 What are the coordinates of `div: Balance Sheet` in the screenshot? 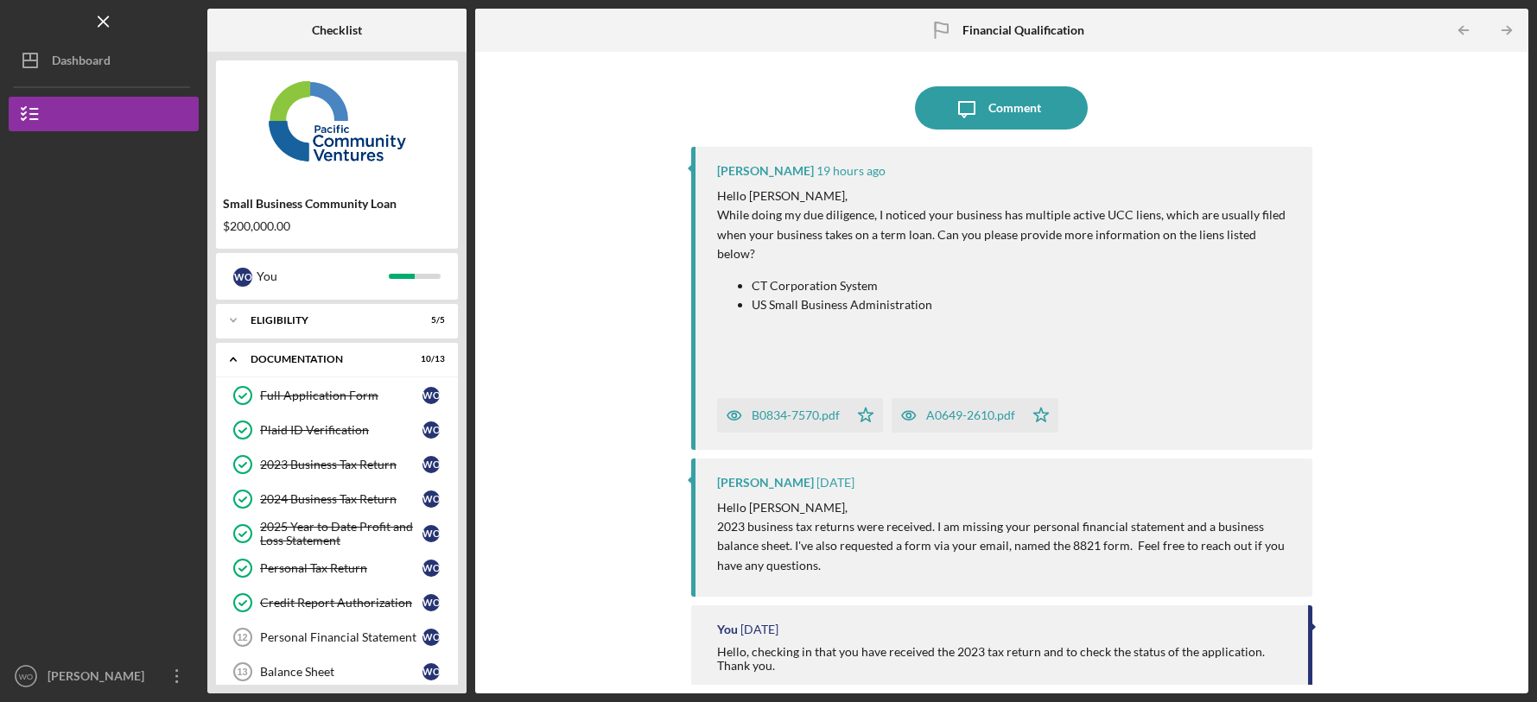 It's located at (341, 672).